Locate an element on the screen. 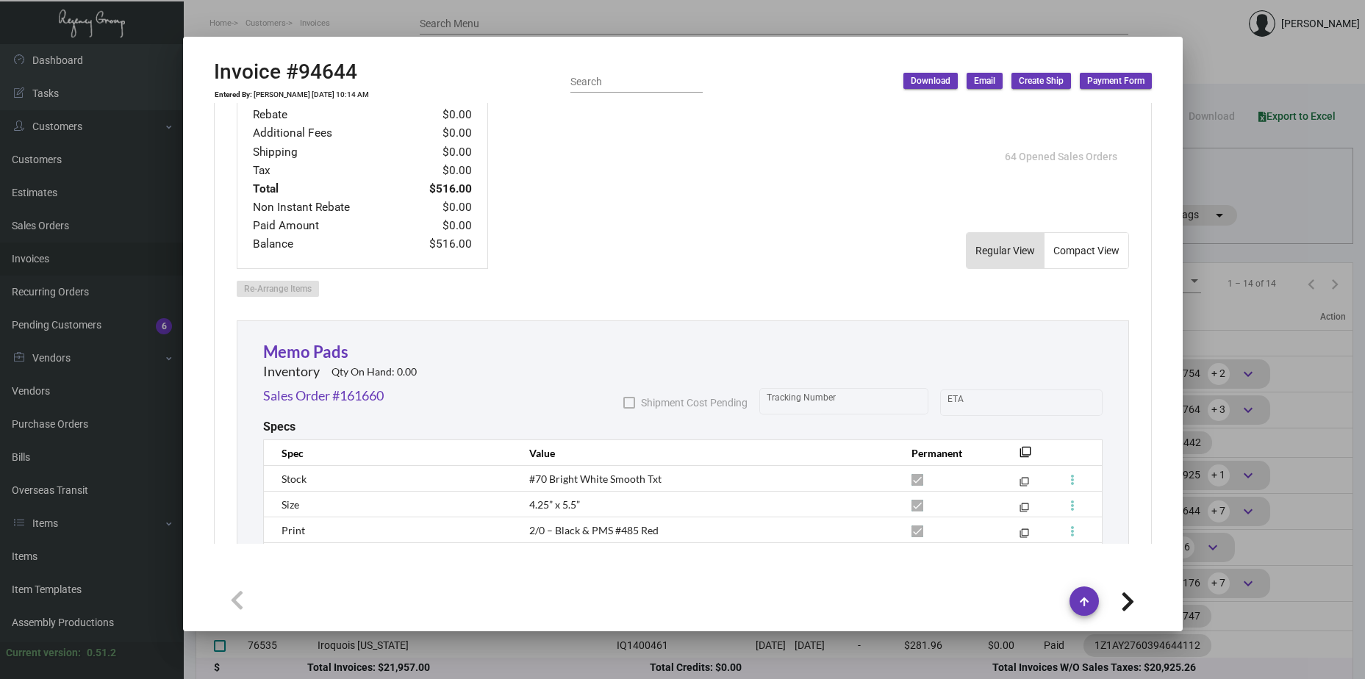 The height and width of the screenshot is (679, 1365). td: Balance is located at coordinates (328, 244).